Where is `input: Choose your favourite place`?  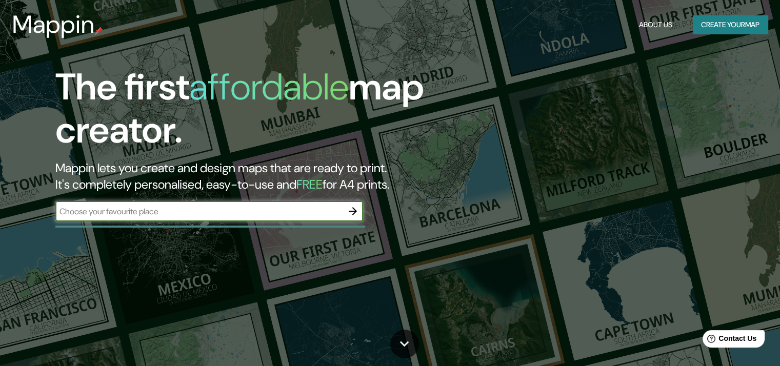 input: Choose your favourite place is located at coordinates (199, 211).